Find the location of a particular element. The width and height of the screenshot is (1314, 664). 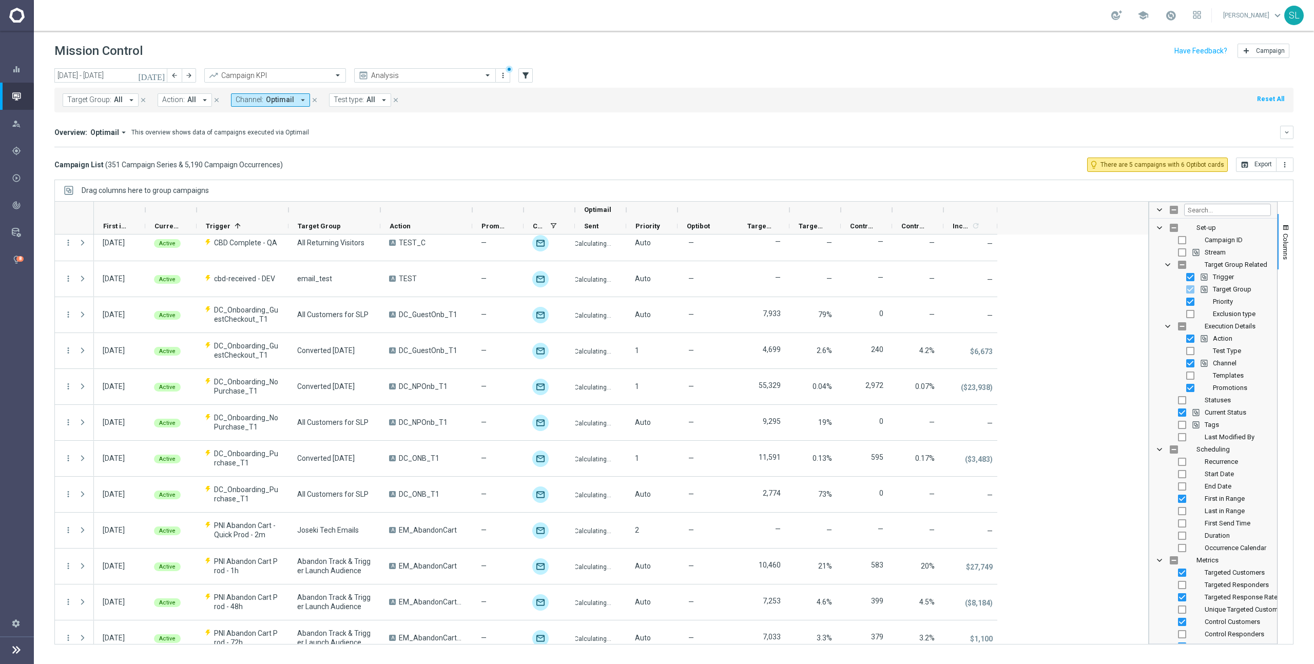

button: close is located at coordinates (143, 100).